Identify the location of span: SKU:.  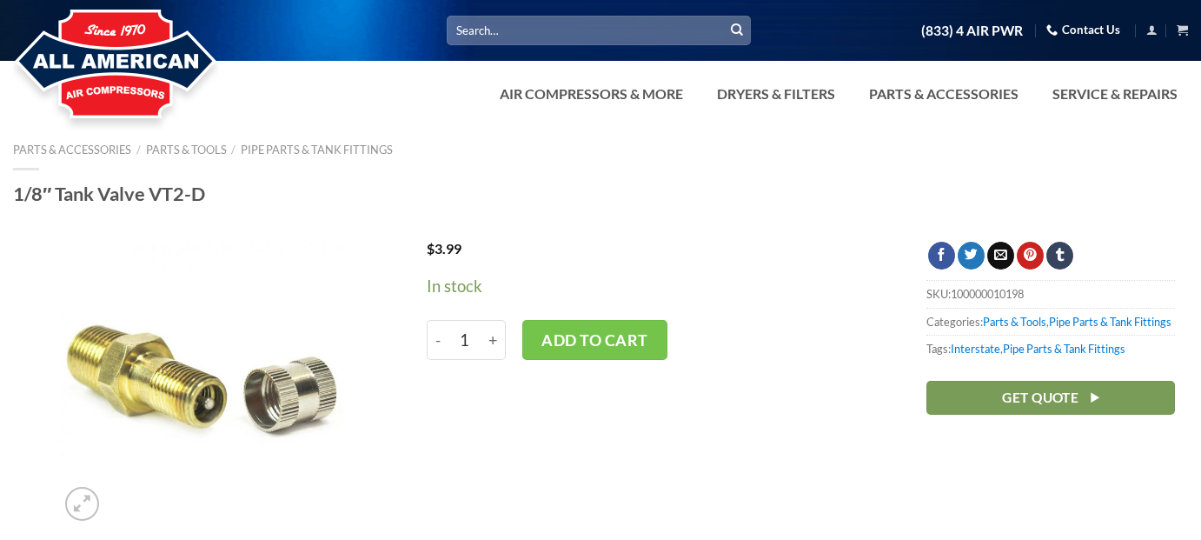
(1051, 293).